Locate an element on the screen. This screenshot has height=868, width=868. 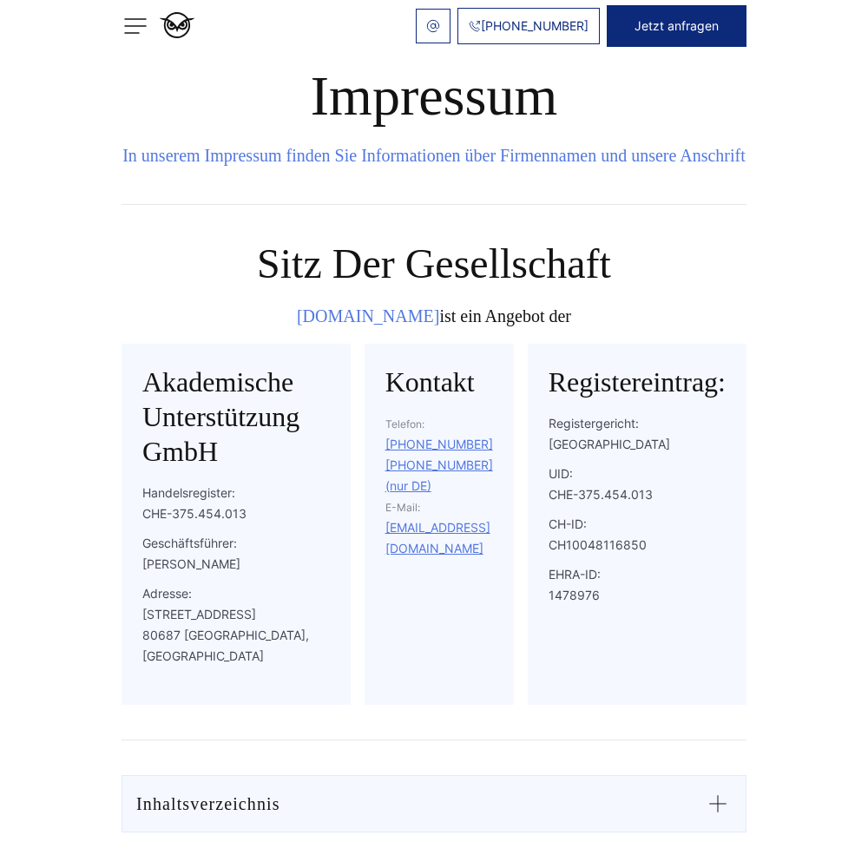
p: CH-ID: is located at coordinates (637, 524).